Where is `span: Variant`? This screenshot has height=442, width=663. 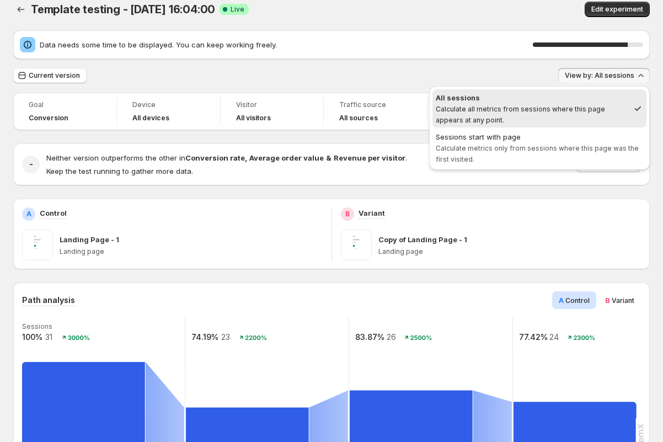
span: Variant is located at coordinates (623, 300).